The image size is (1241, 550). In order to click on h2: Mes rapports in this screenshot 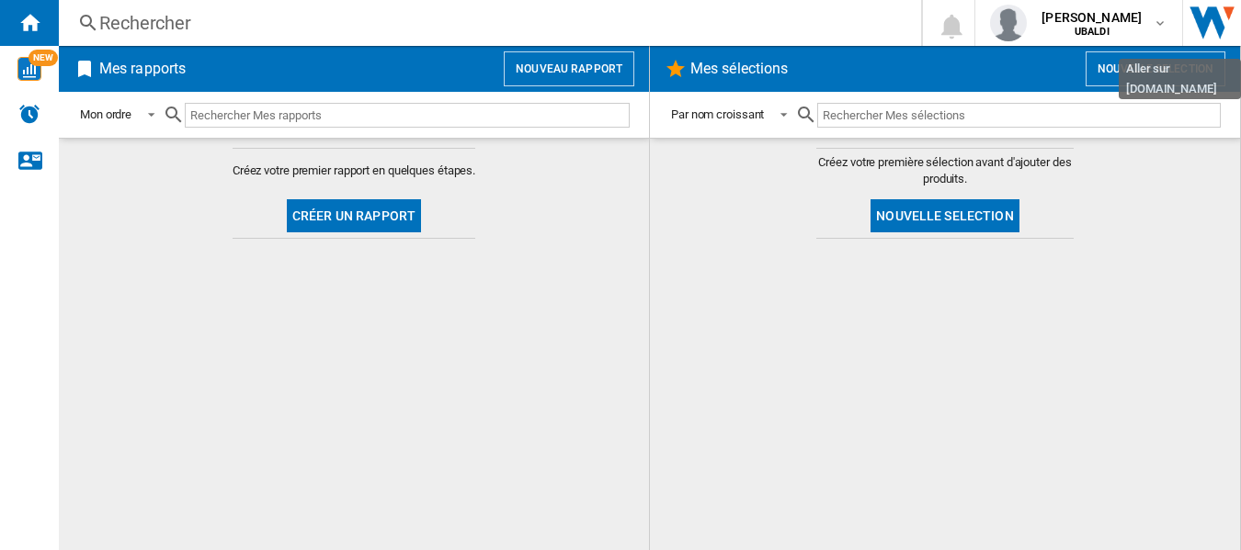, I will do `click(142, 69)`.